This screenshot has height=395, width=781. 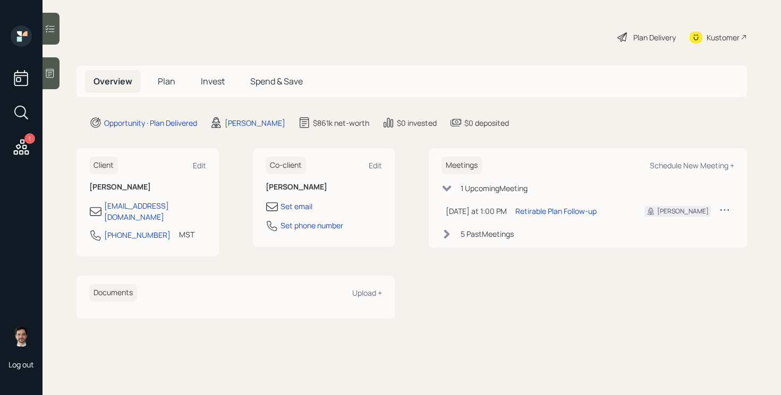 I want to click on div: Upload +, so click(x=367, y=293).